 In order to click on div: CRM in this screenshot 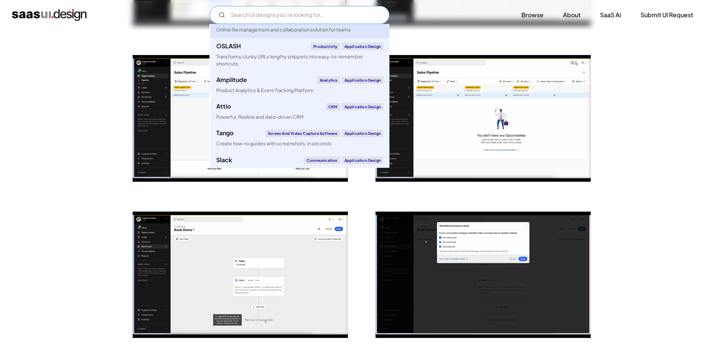, I will do `click(333, 107)`.